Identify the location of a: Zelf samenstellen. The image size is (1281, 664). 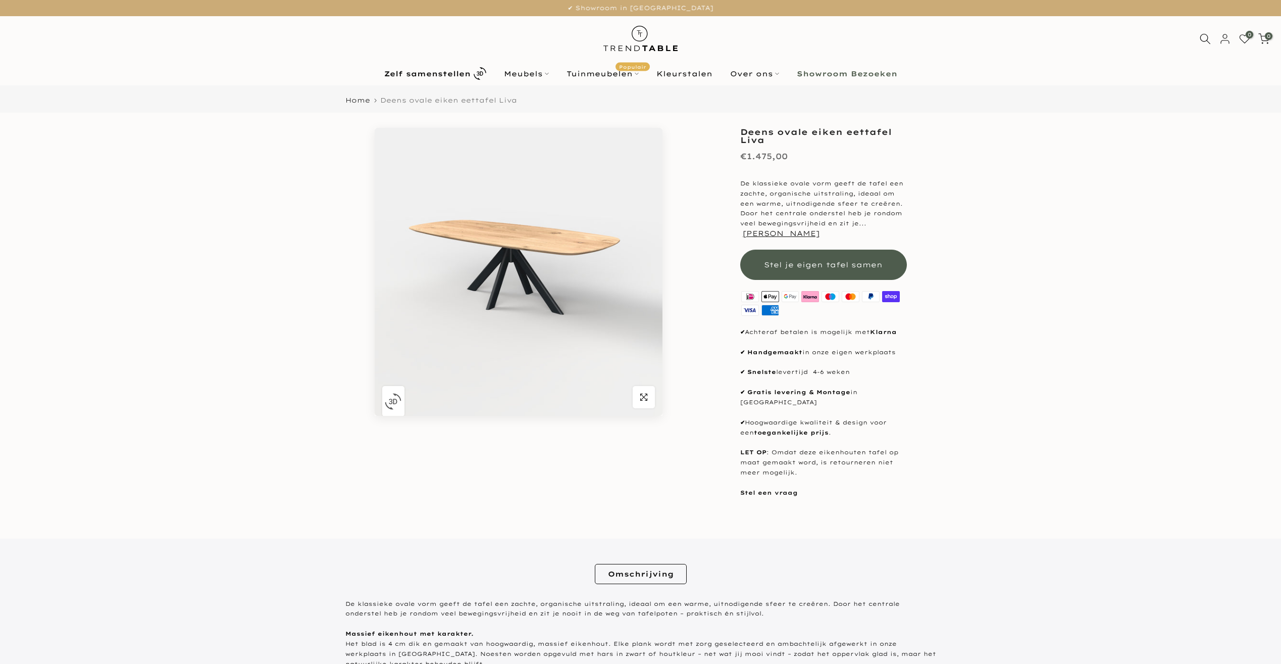
(435, 73).